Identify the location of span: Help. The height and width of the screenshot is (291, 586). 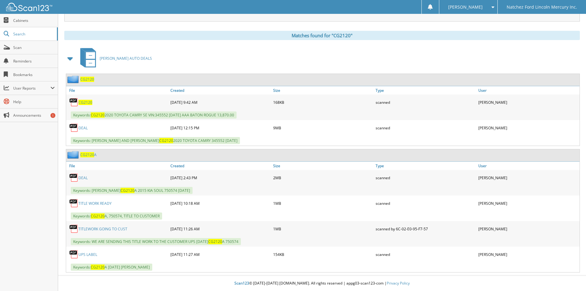
(34, 102).